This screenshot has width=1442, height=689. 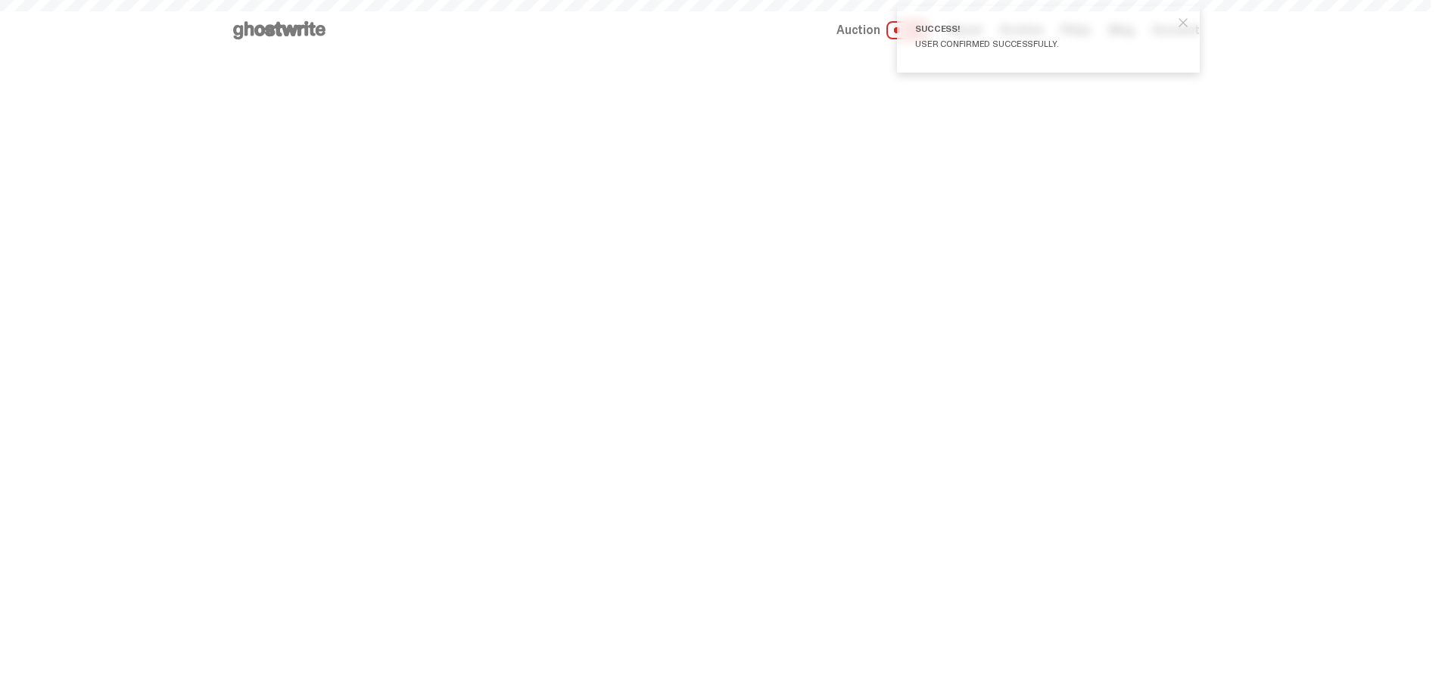 I want to click on button: close, so click(x=1183, y=23).